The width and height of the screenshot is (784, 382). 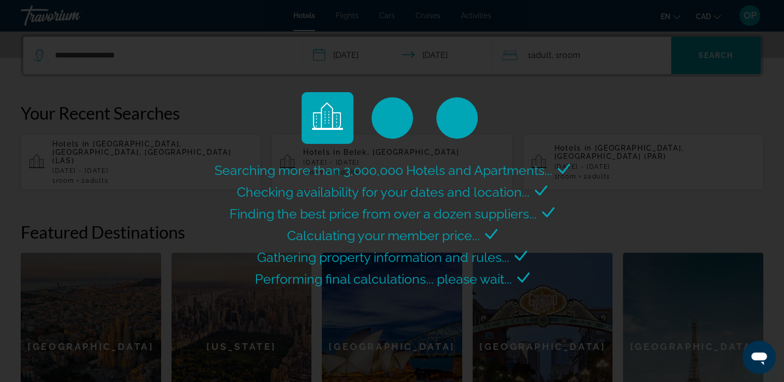 I want to click on span: Searching more than 3,000,000 Hotels and Apartments..., so click(x=383, y=170).